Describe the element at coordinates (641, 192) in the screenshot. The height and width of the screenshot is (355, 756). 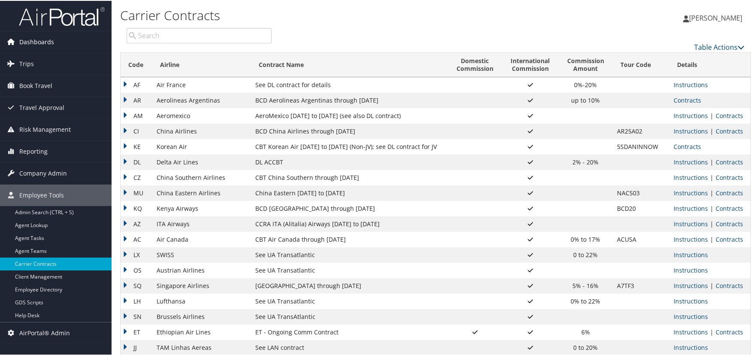
I see `td: NAC503` at that location.